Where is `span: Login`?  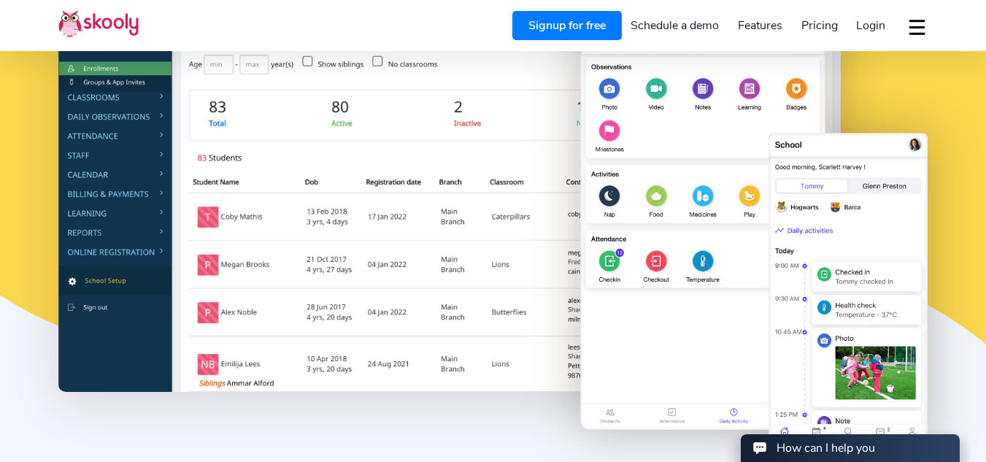
span: Login is located at coordinates (871, 26).